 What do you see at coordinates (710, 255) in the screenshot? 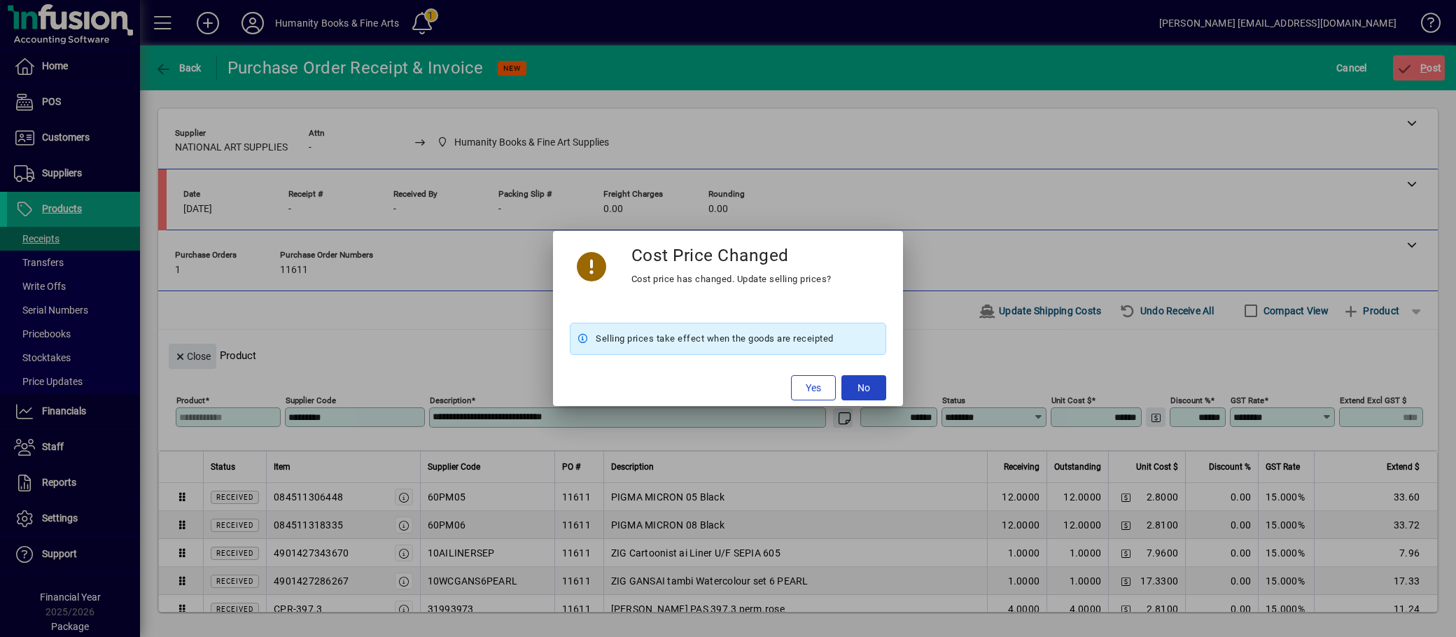
I see `h3: Cost Price Changed` at bounding box center [710, 255].